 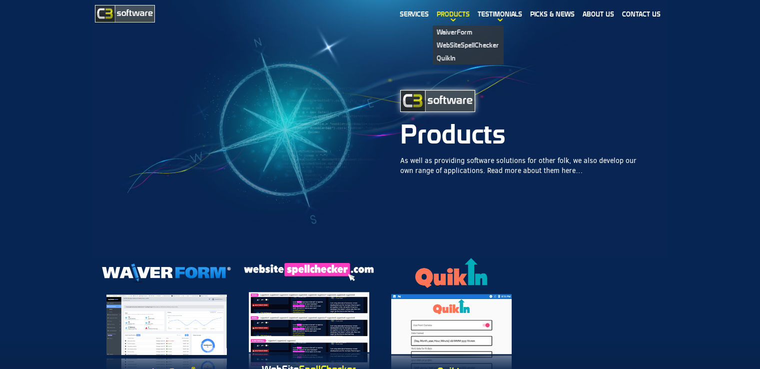 What do you see at coordinates (468, 58) in the screenshot?
I see `a: QuikIn` at bounding box center [468, 58].